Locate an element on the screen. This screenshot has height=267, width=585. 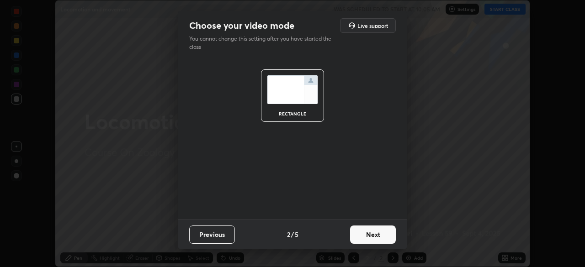
div: rectangle is located at coordinates (293, 114).